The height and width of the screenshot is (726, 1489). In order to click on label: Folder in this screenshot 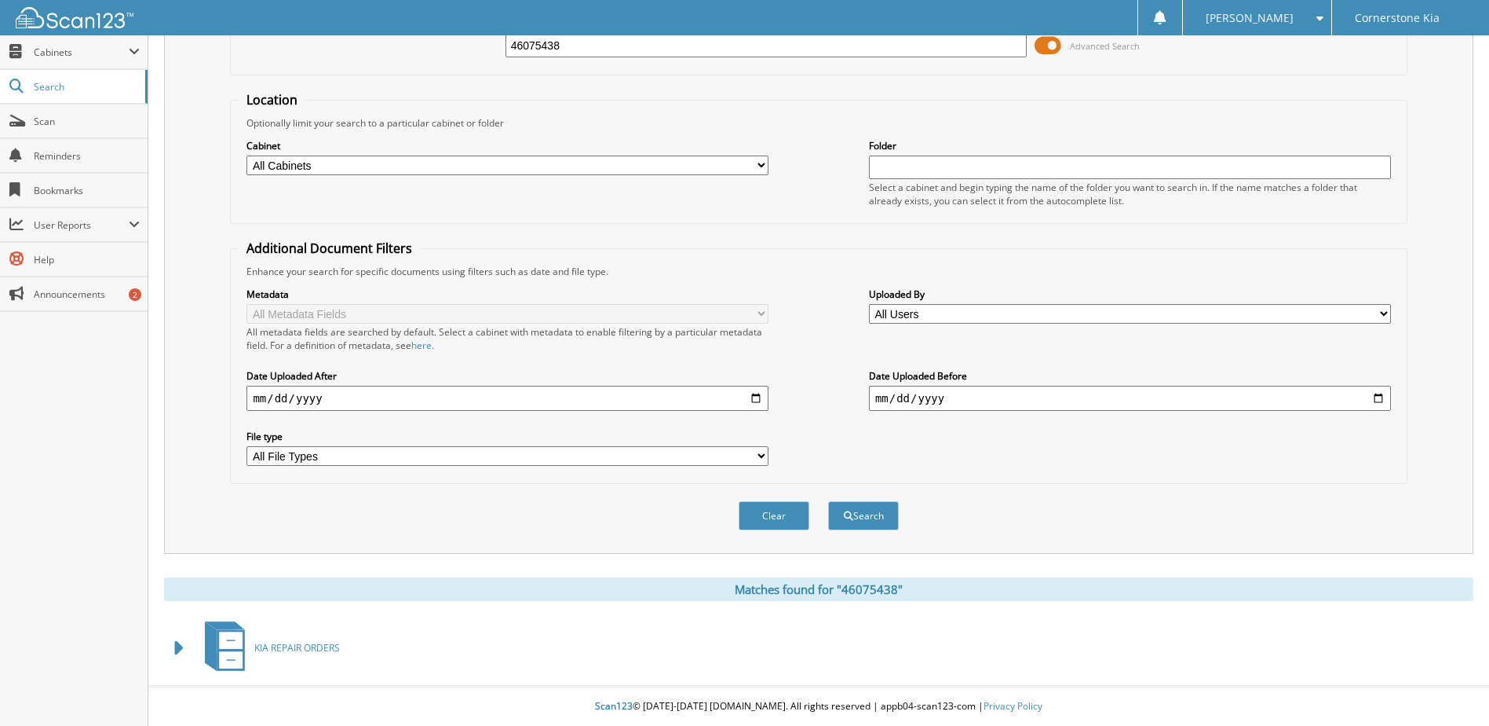, I will do `click(1130, 145)`.